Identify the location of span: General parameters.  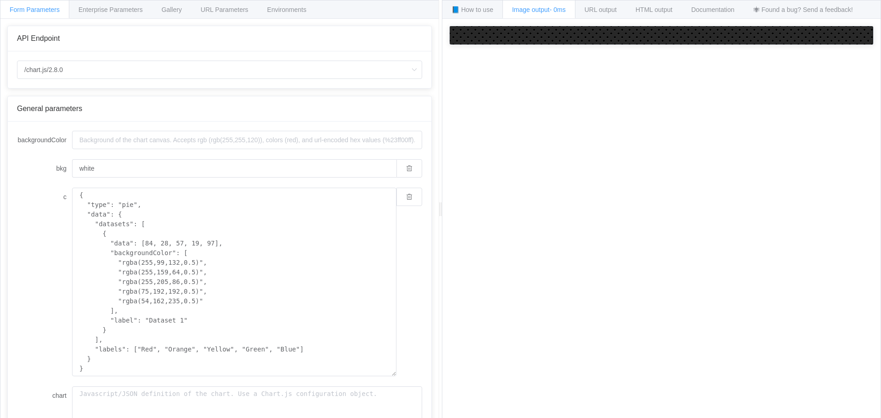
(50, 108).